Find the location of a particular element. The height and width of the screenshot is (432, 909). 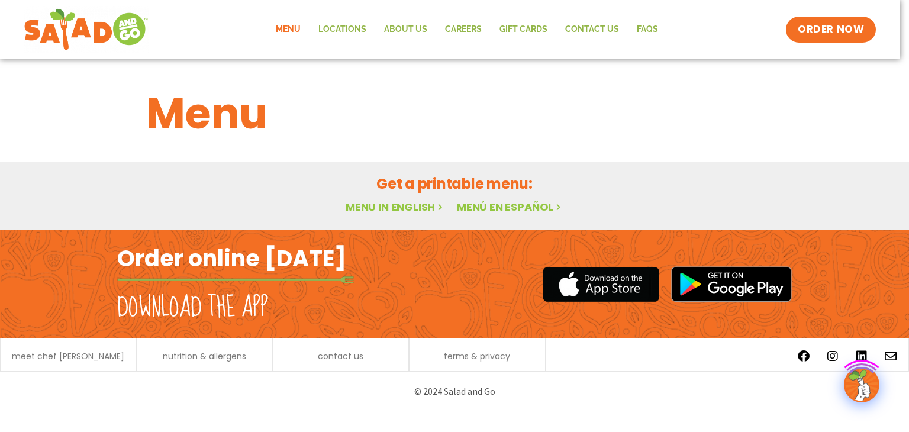

span: ORDER NOW is located at coordinates (831, 30).